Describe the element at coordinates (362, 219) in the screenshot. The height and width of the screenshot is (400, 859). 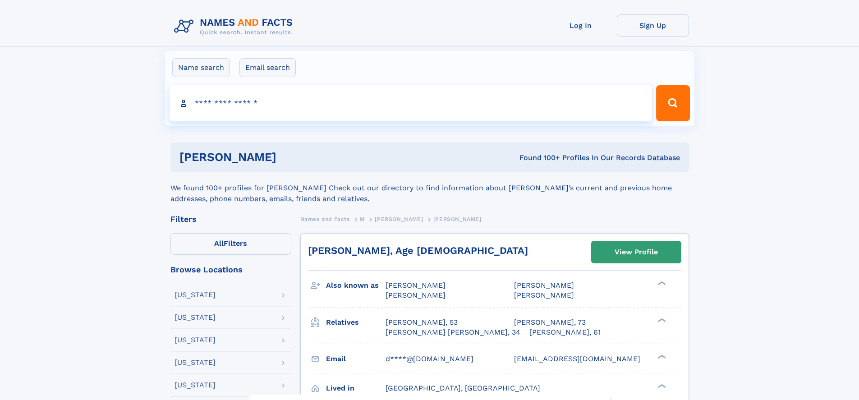
I see `a: M` at that location.